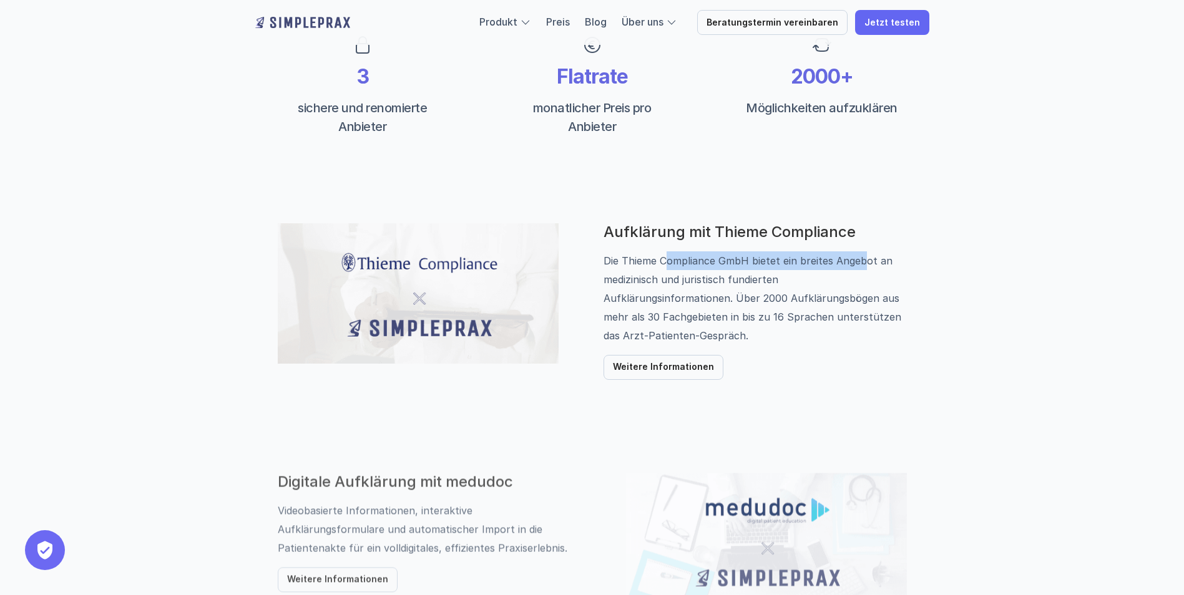  Describe the element at coordinates (429, 482) in the screenshot. I see `h3: Digitale Aufklärung mit medudoc` at that location.